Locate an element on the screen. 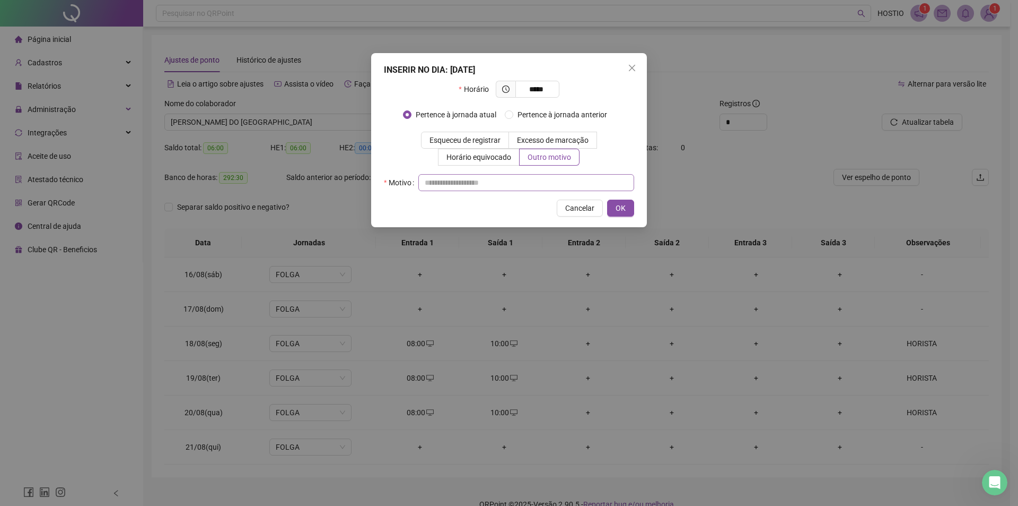 This screenshot has height=506, width=1018. span: OK is located at coordinates (621, 208).